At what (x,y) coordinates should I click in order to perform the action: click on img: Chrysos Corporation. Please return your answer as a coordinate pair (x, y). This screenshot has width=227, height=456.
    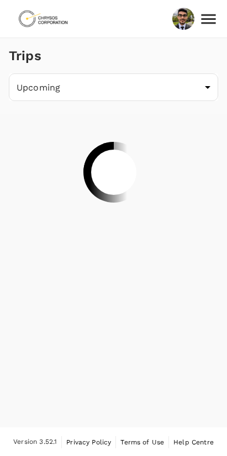
    Looking at the image, I should click on (43, 19).